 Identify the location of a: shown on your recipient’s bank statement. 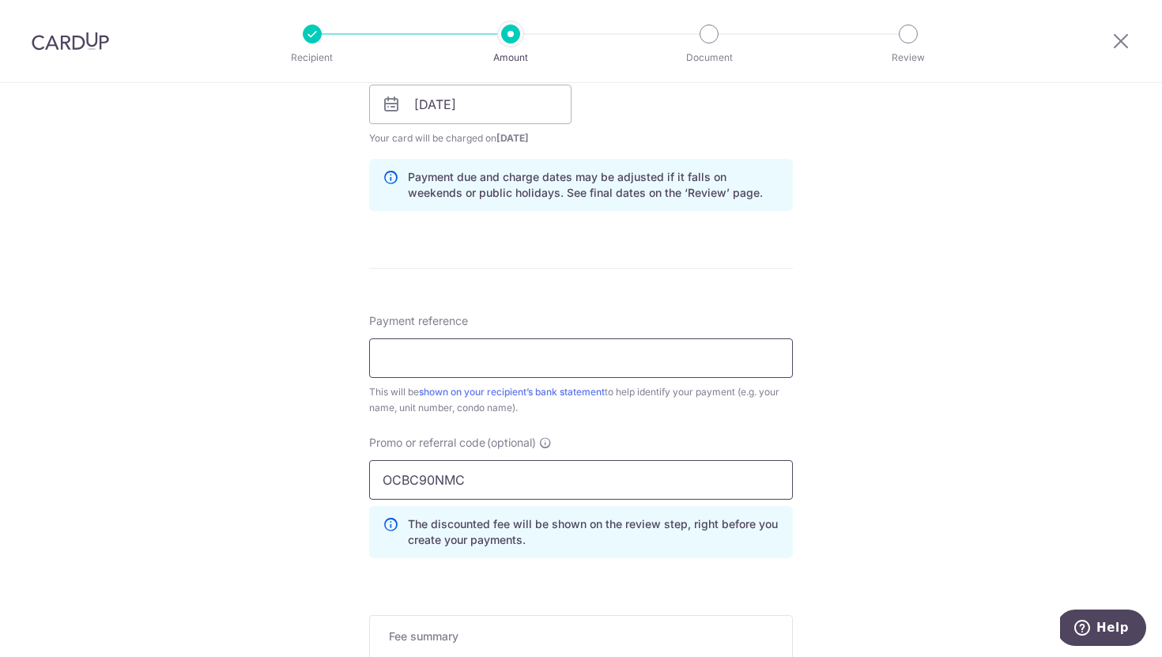
(512, 391).